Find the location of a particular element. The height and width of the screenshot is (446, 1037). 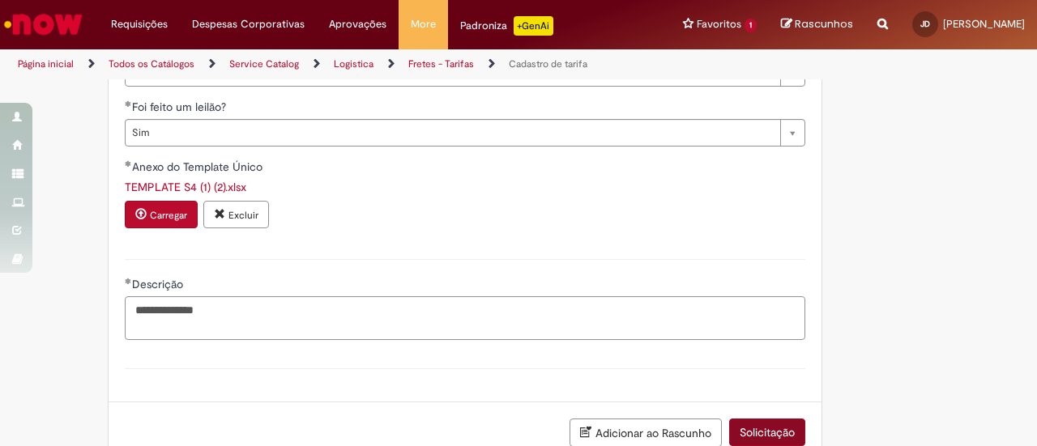

span: Aprovações is located at coordinates (357, 24).